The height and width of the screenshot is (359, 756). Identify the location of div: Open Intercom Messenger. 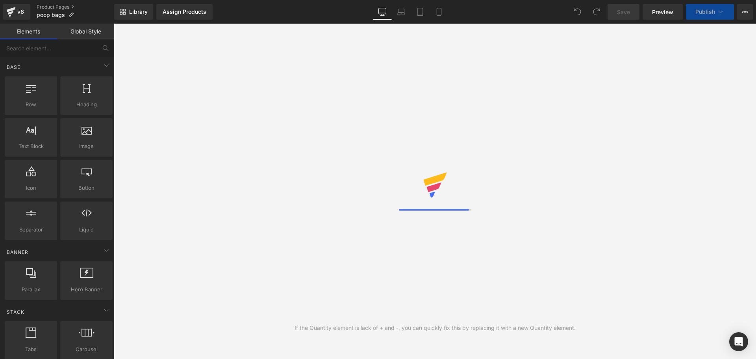
(738, 342).